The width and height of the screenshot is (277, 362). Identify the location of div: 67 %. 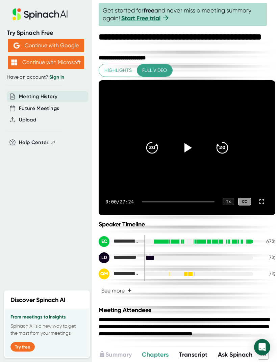
(267, 241).